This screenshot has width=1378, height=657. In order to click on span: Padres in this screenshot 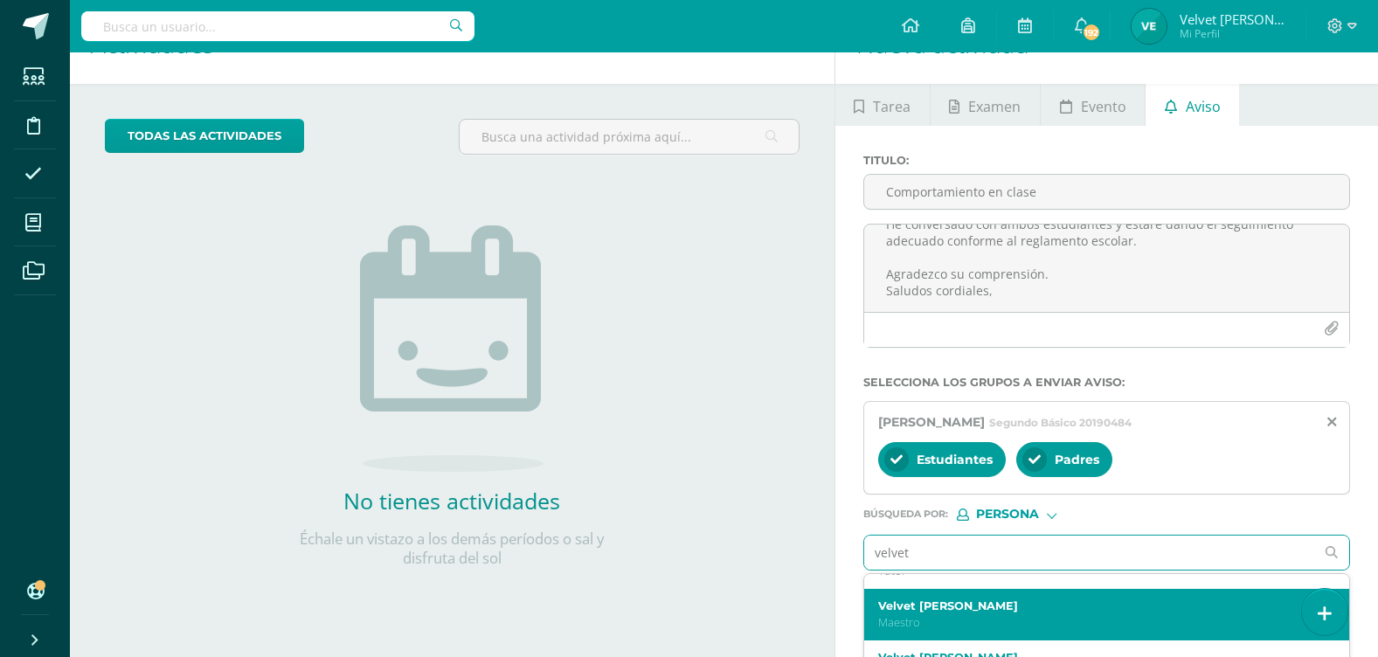, I will do `click(1077, 460)`.